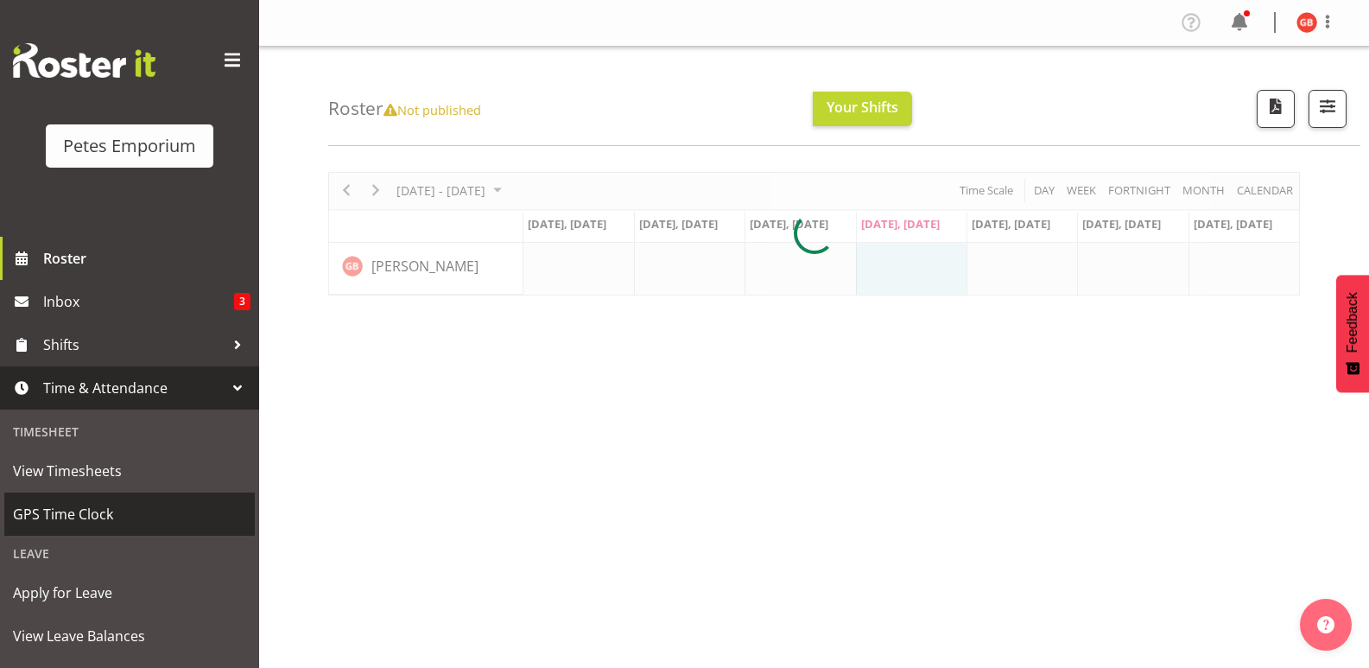 The width and height of the screenshot is (1369, 668). Describe the element at coordinates (1326, 625) in the screenshot. I see `img: help-xxl-2.png` at that location.